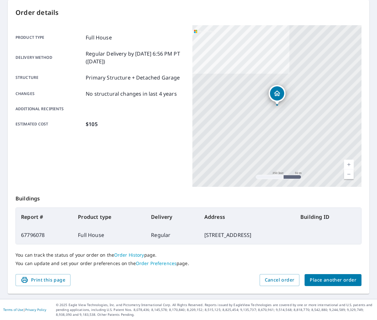 The height and width of the screenshot is (320, 377). I want to click on p: No structural changes in last 4 years, so click(131, 94).